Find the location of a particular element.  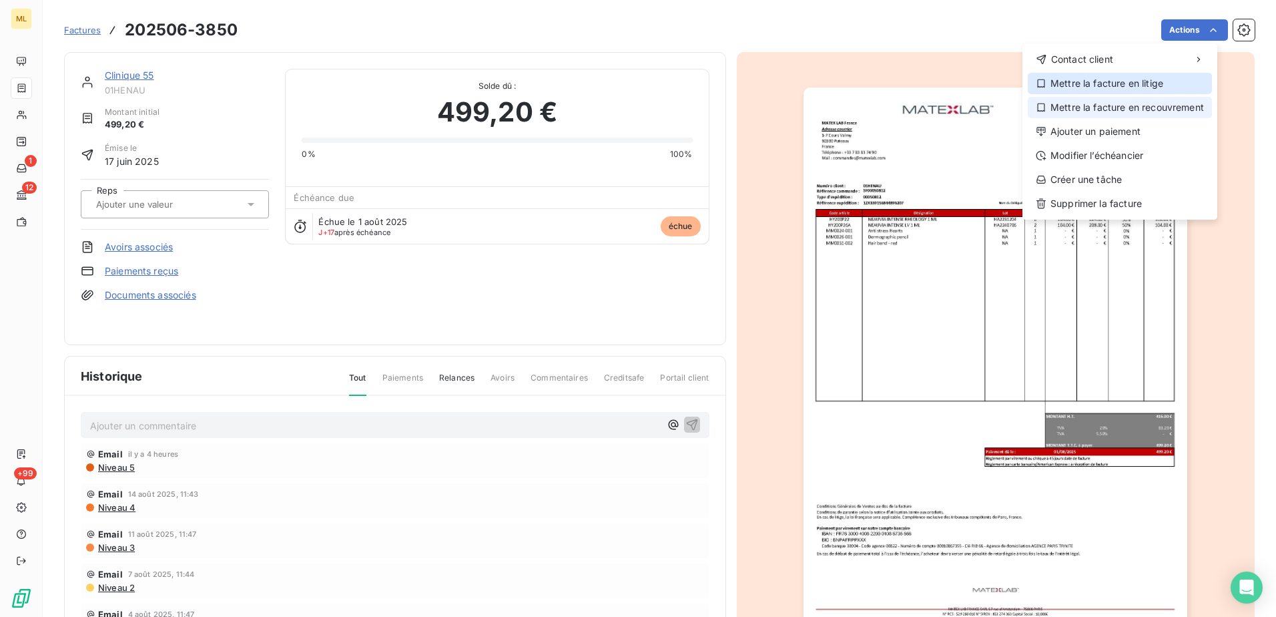

div: Actions is located at coordinates (1120, 131).